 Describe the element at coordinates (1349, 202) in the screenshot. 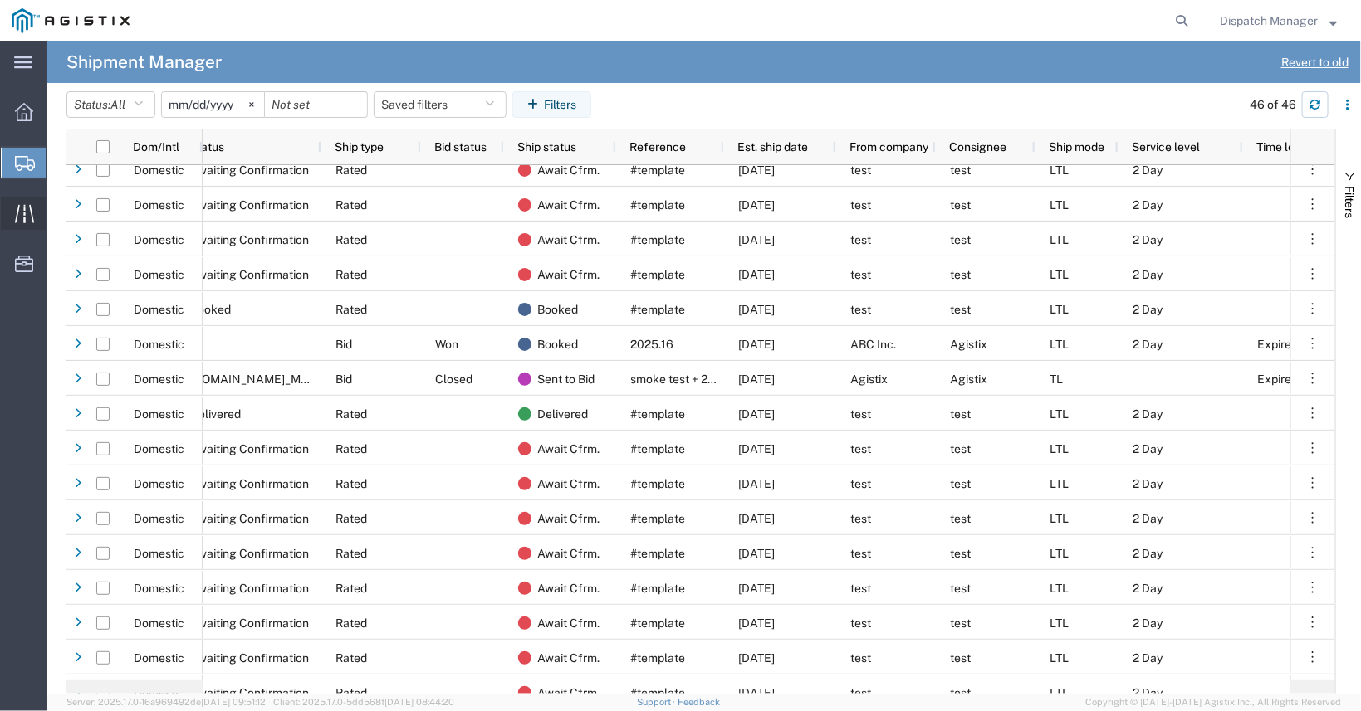

I see `span: Filters` at that location.